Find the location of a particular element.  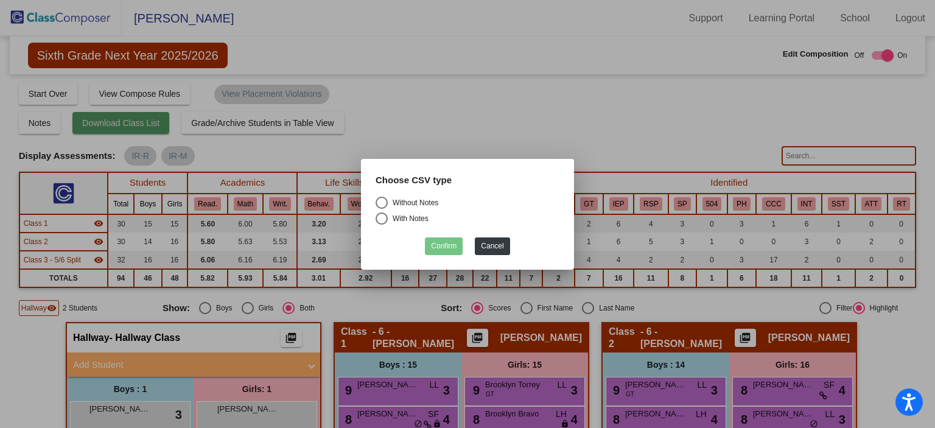

mat-radio-group: Select an option is located at coordinates (468, 212).